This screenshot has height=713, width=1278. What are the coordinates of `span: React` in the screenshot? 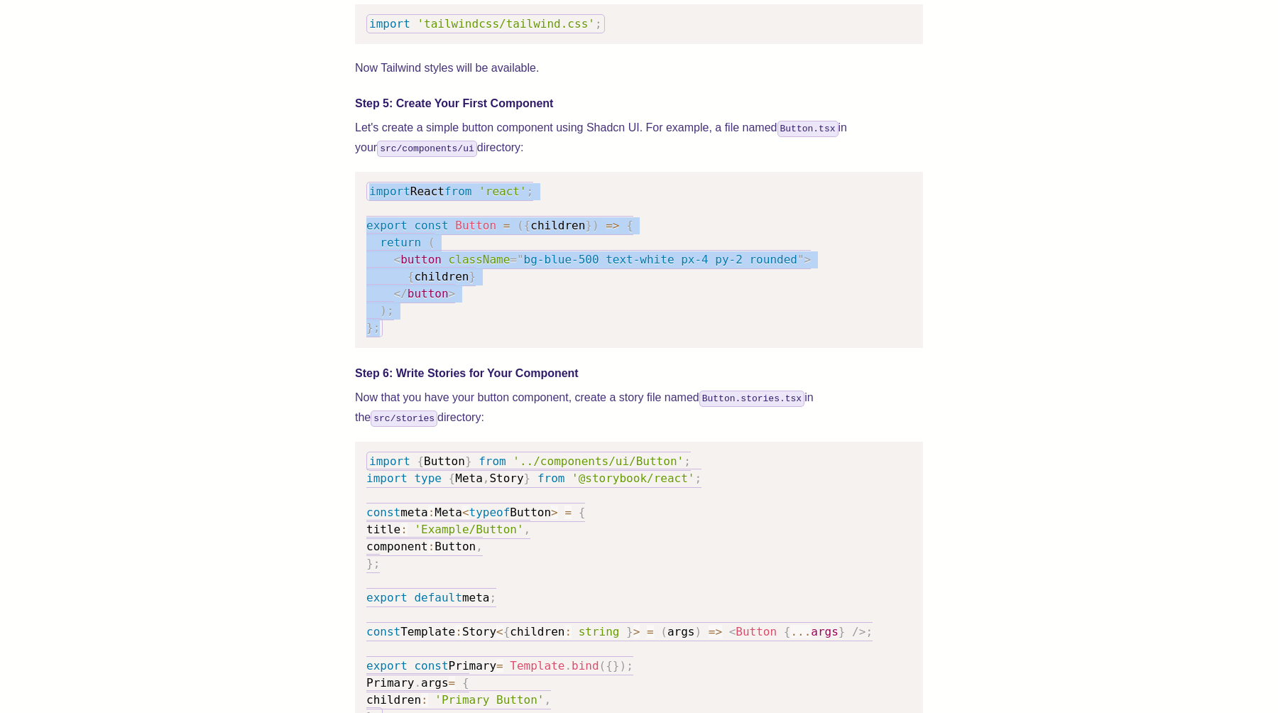 It's located at (427, 191).